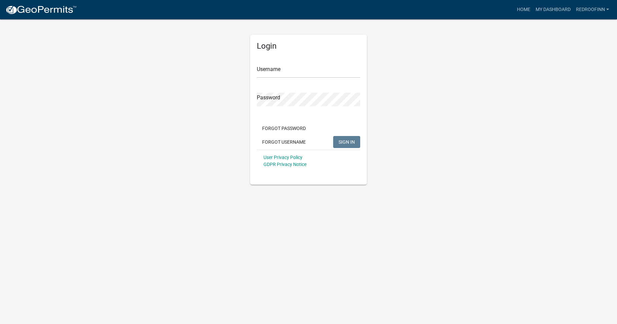 The height and width of the screenshot is (324, 617). I want to click on a: redroofinn, so click(593, 10).